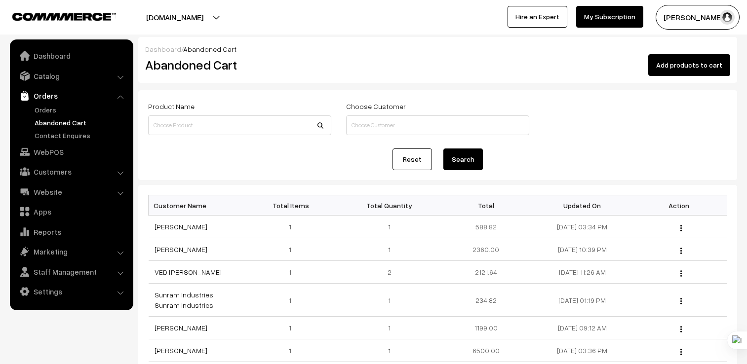 The image size is (747, 364). What do you see at coordinates (610, 17) in the screenshot?
I see `a: My Subscription` at bounding box center [610, 17].